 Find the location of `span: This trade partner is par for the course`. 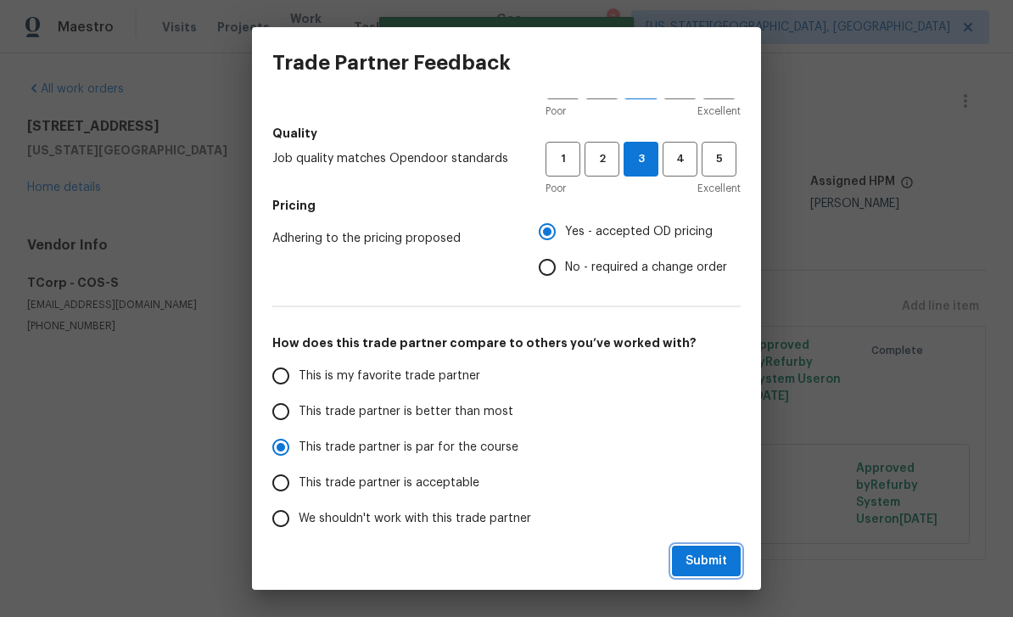

span: This trade partner is par for the course is located at coordinates (408, 447).